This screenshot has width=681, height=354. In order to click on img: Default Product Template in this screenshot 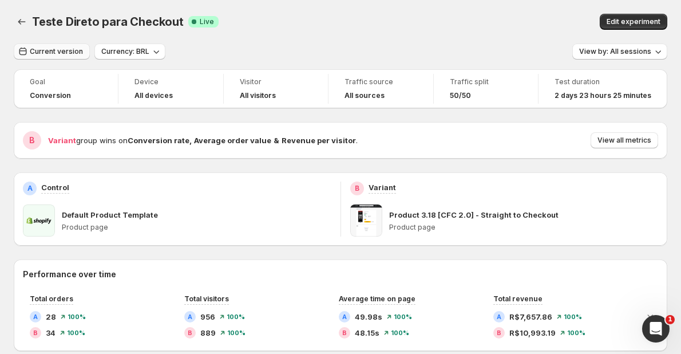, I will do `click(39, 220)`.